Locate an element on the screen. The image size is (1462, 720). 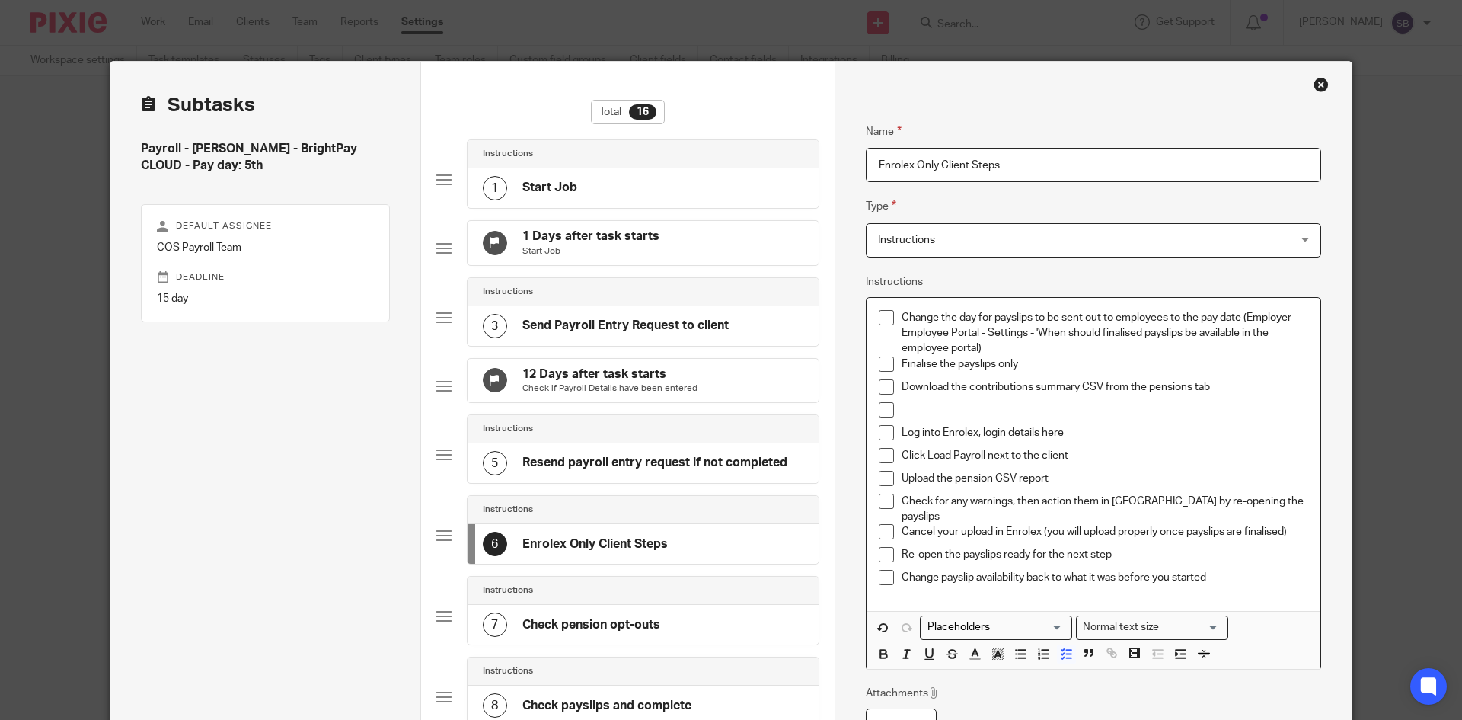
h2: Subtasks is located at coordinates (198, 105).